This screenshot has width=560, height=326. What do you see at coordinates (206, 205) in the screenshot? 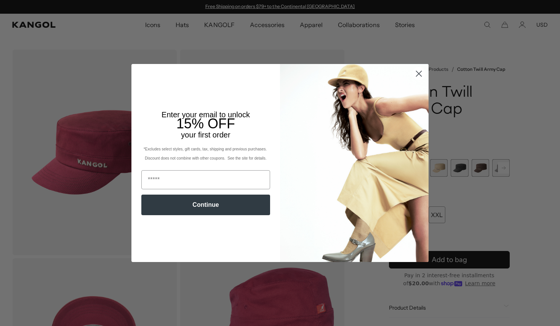
I see `button: Continue` at bounding box center [206, 205].